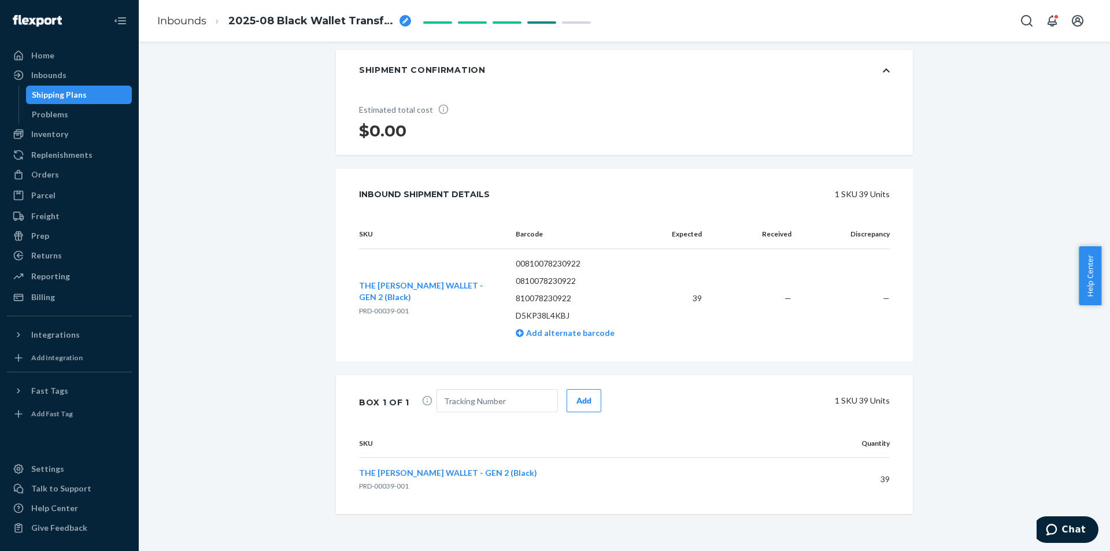  I want to click on p: 00810078230922, so click(580, 264).